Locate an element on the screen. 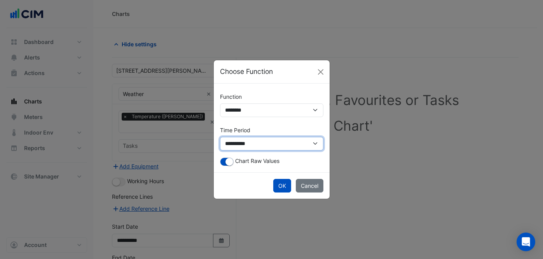  h5: Choose Function is located at coordinates (246, 71).